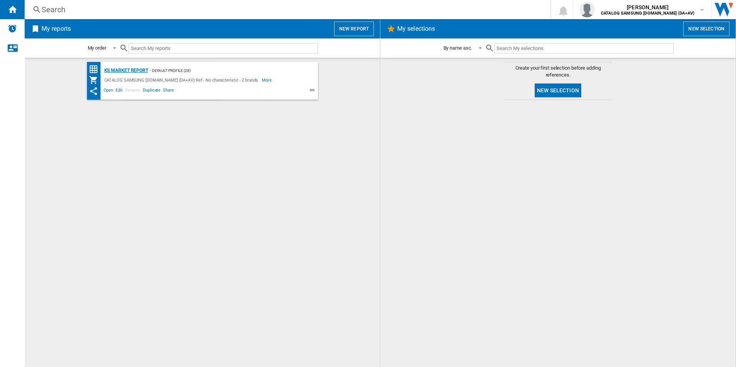 This screenshot has height=367, width=736. Describe the element at coordinates (416, 29) in the screenshot. I see `h2: My selections` at that location.